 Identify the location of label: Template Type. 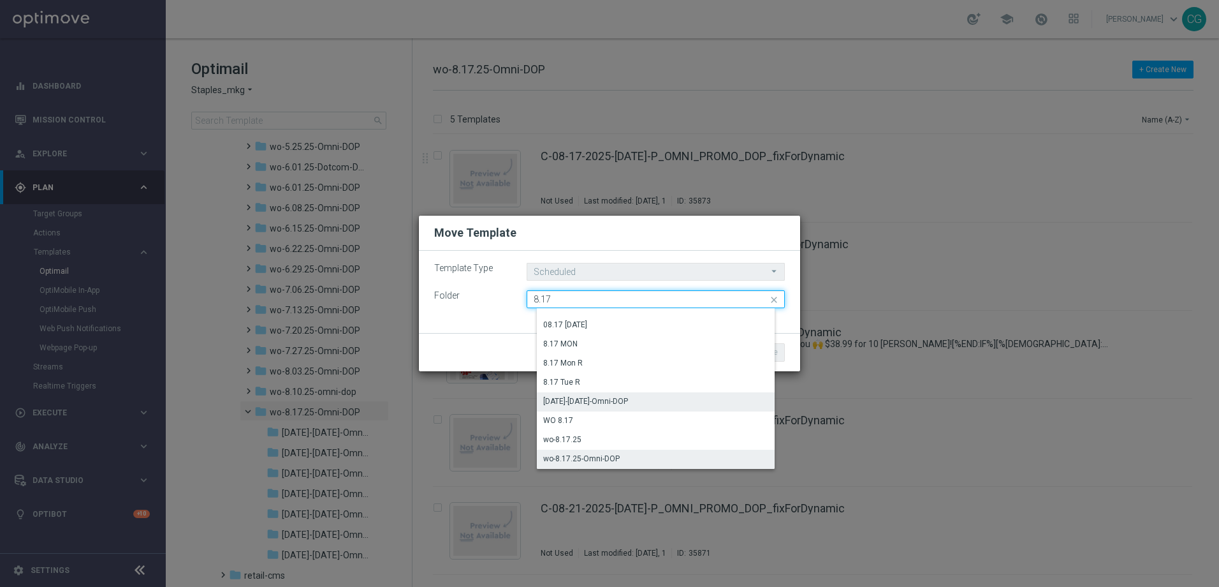
(471, 268).